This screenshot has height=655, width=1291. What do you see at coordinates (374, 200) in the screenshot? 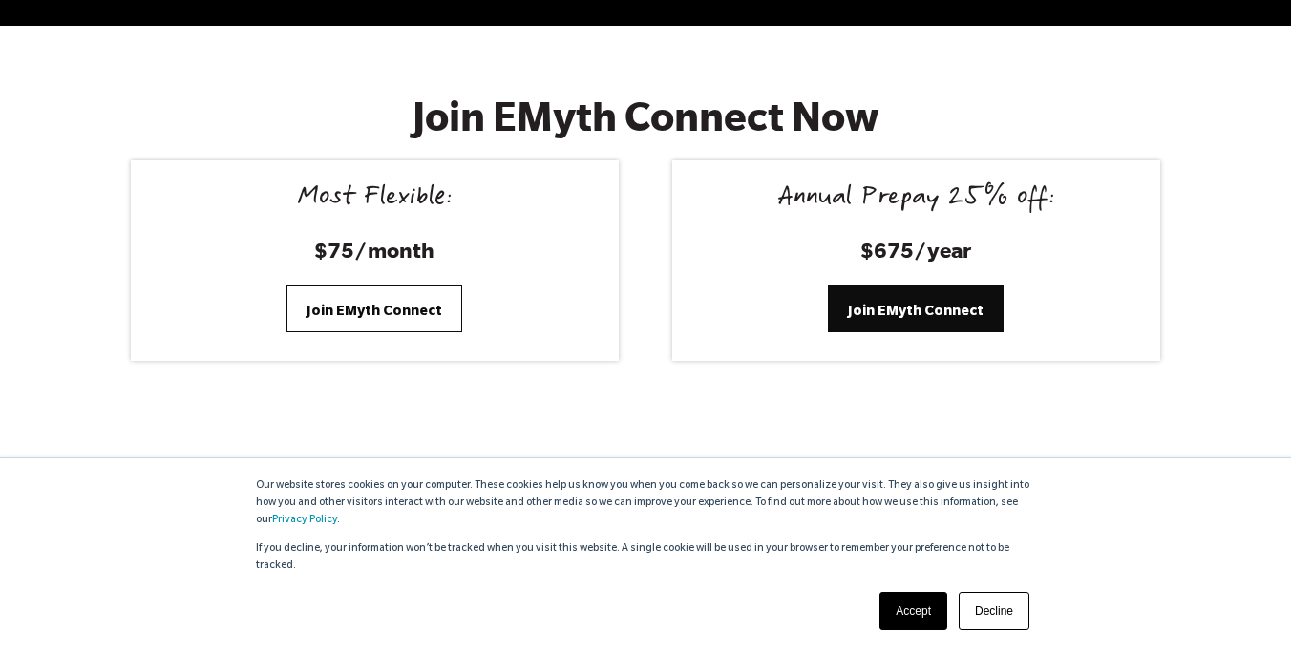
I see `div: Most Flexible:` at bounding box center [374, 200].